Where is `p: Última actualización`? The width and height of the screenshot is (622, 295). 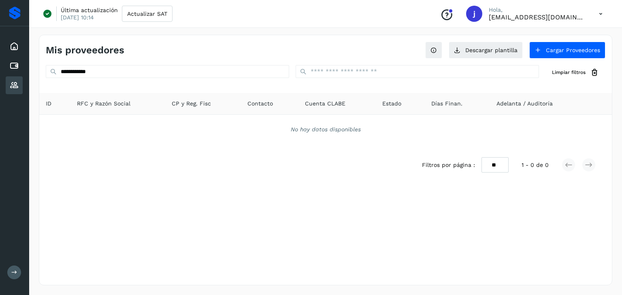
p: Última actualización is located at coordinates (89, 10).